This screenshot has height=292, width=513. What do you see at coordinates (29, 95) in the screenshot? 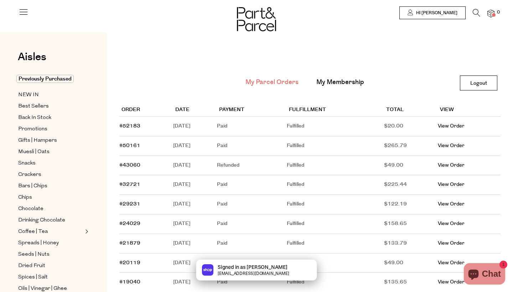
I see `span: NEW IN` at bounding box center [29, 95].